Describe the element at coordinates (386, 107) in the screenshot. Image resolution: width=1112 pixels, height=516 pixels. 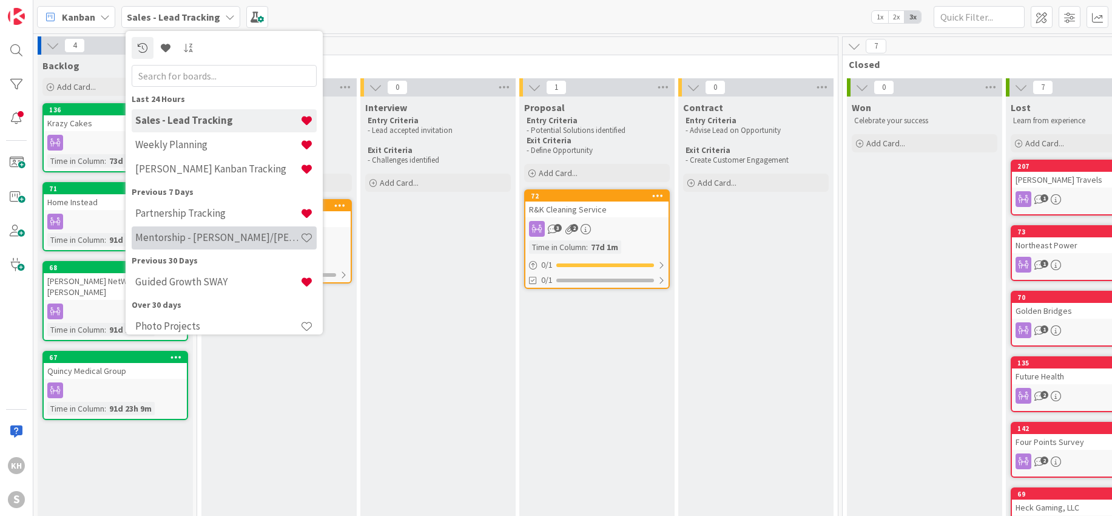
I see `span: Interview` at that location.